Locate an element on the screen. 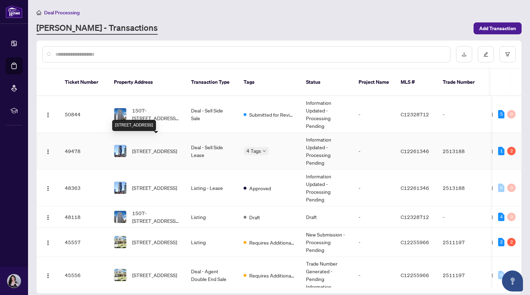 This screenshot has height=295, width=530. td: New Submission - Processing Pending is located at coordinates (327, 242).